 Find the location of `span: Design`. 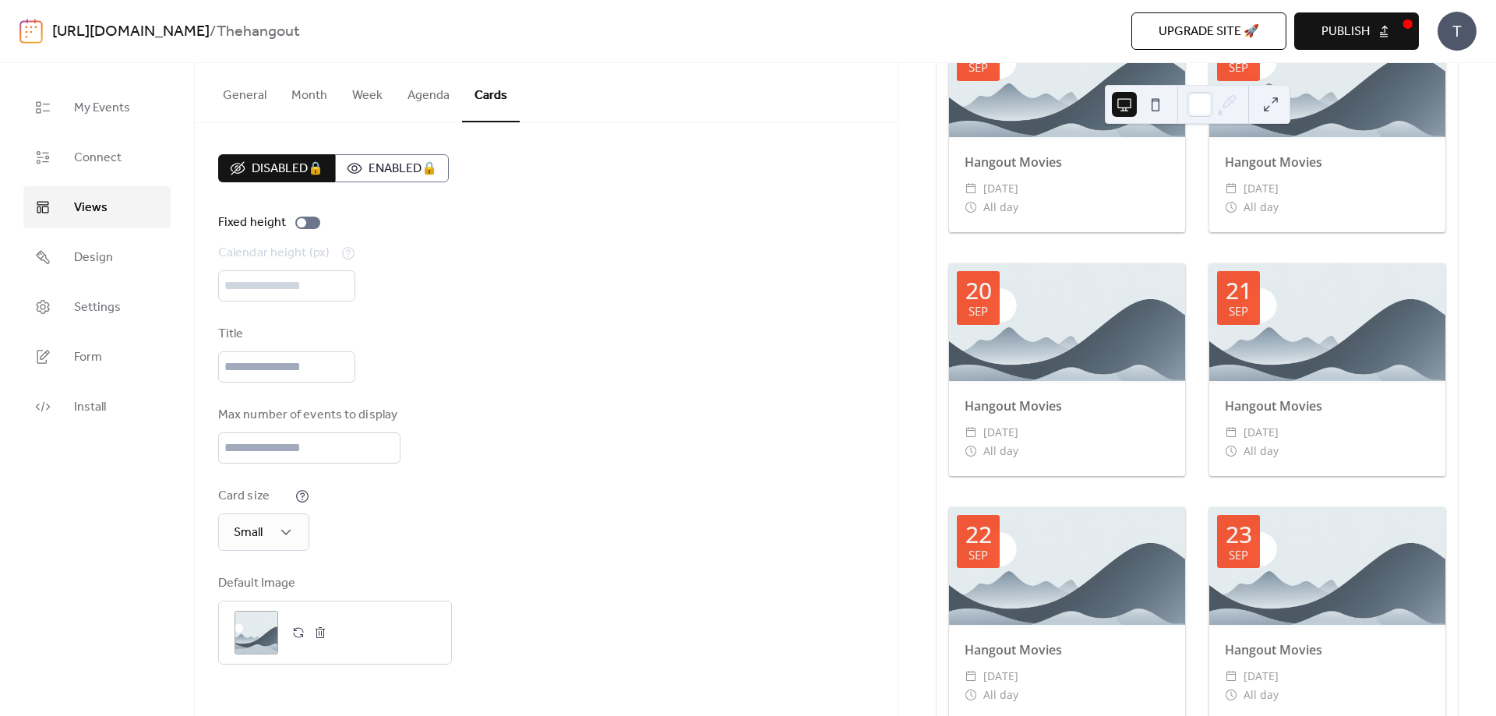

span: Design is located at coordinates (93, 258).